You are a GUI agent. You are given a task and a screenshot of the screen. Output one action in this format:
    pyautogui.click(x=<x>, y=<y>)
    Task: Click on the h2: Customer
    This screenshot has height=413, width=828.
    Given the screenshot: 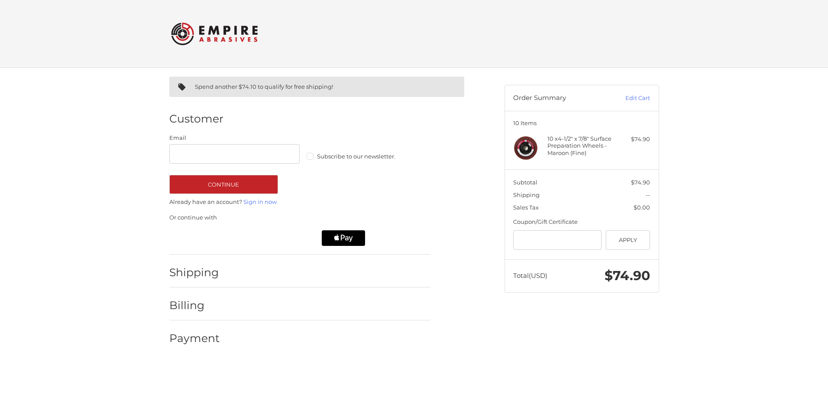 What is the action you would take?
    pyautogui.click(x=196, y=119)
    